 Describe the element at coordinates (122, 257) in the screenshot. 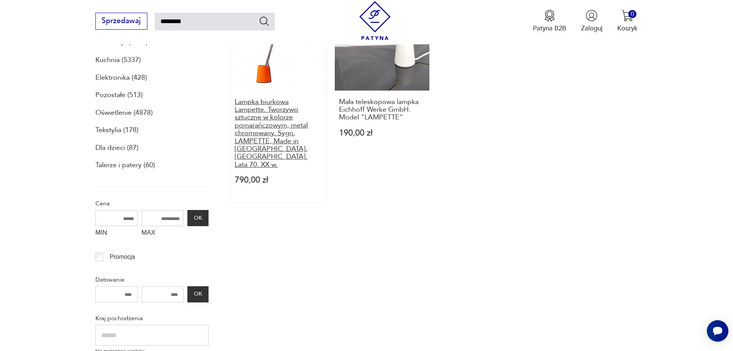

I see `p: Promocja` at that location.